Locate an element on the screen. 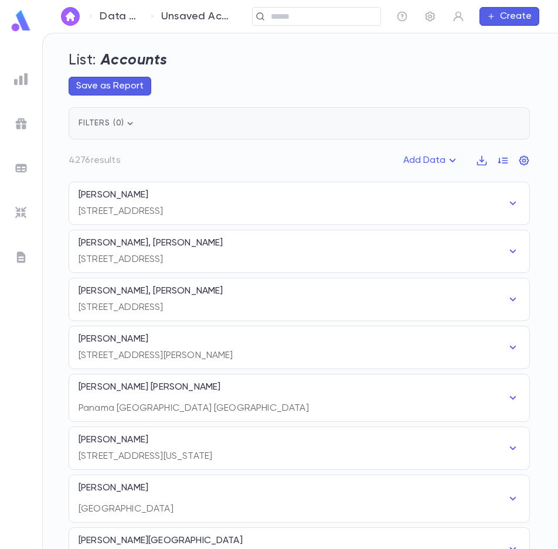 Image resolution: width=558 pixels, height=549 pixels. img: batches_grey.339ca447c9d9533ef1741baa751efc33.svg is located at coordinates (21, 168).